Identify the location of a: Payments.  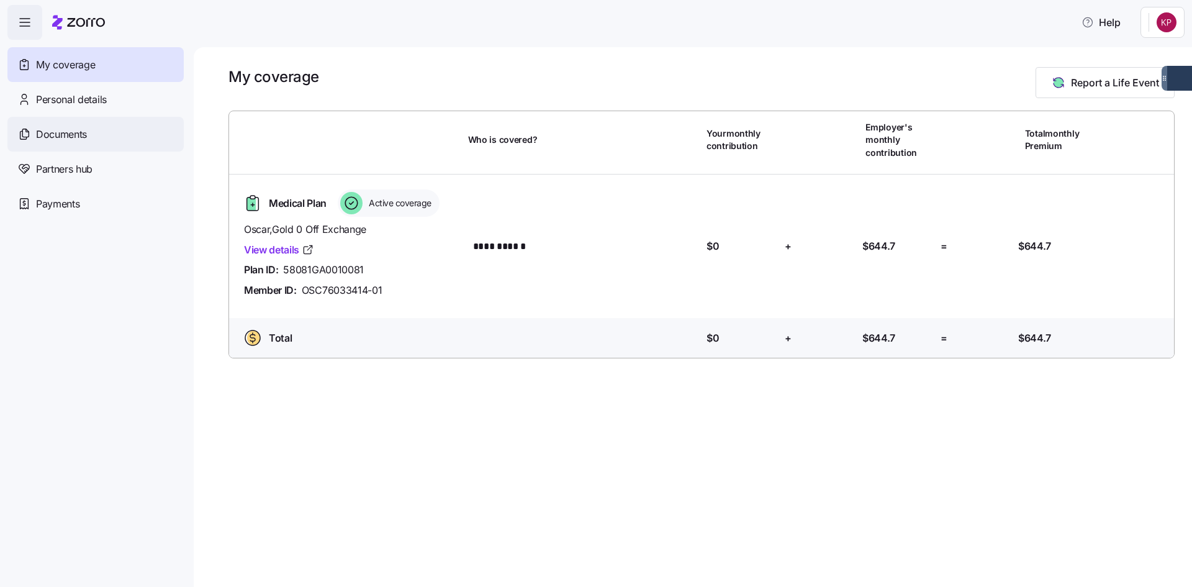
(96, 204).